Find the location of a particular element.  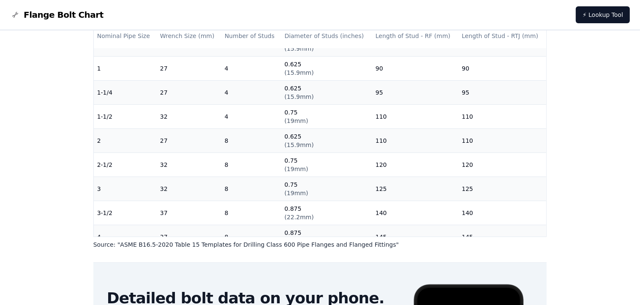

th: Number of Studs is located at coordinates (251, 36).